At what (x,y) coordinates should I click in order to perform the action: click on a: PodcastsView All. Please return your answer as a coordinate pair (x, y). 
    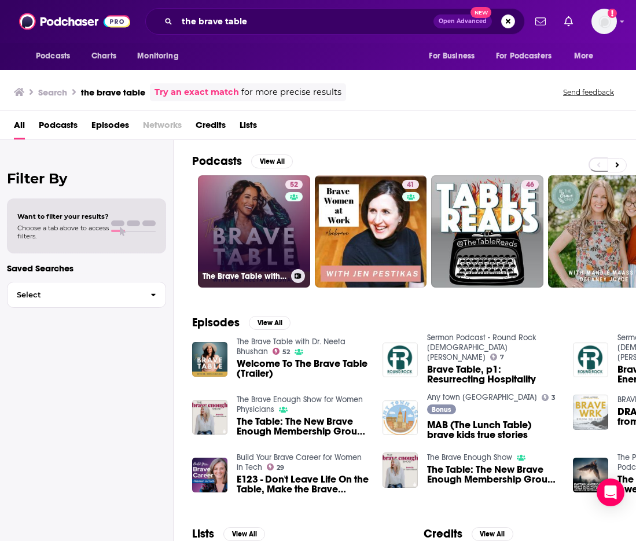
    Looking at the image, I should click on (243, 161).